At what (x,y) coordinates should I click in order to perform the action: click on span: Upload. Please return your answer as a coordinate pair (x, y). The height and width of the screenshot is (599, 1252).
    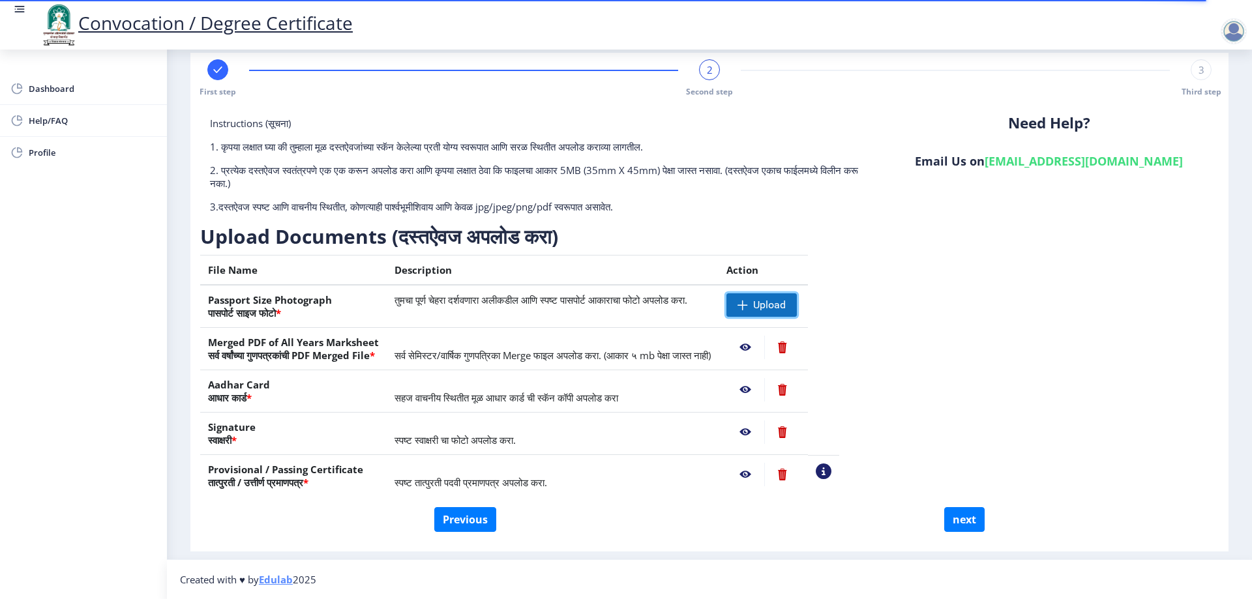
    Looking at the image, I should click on (769, 305).